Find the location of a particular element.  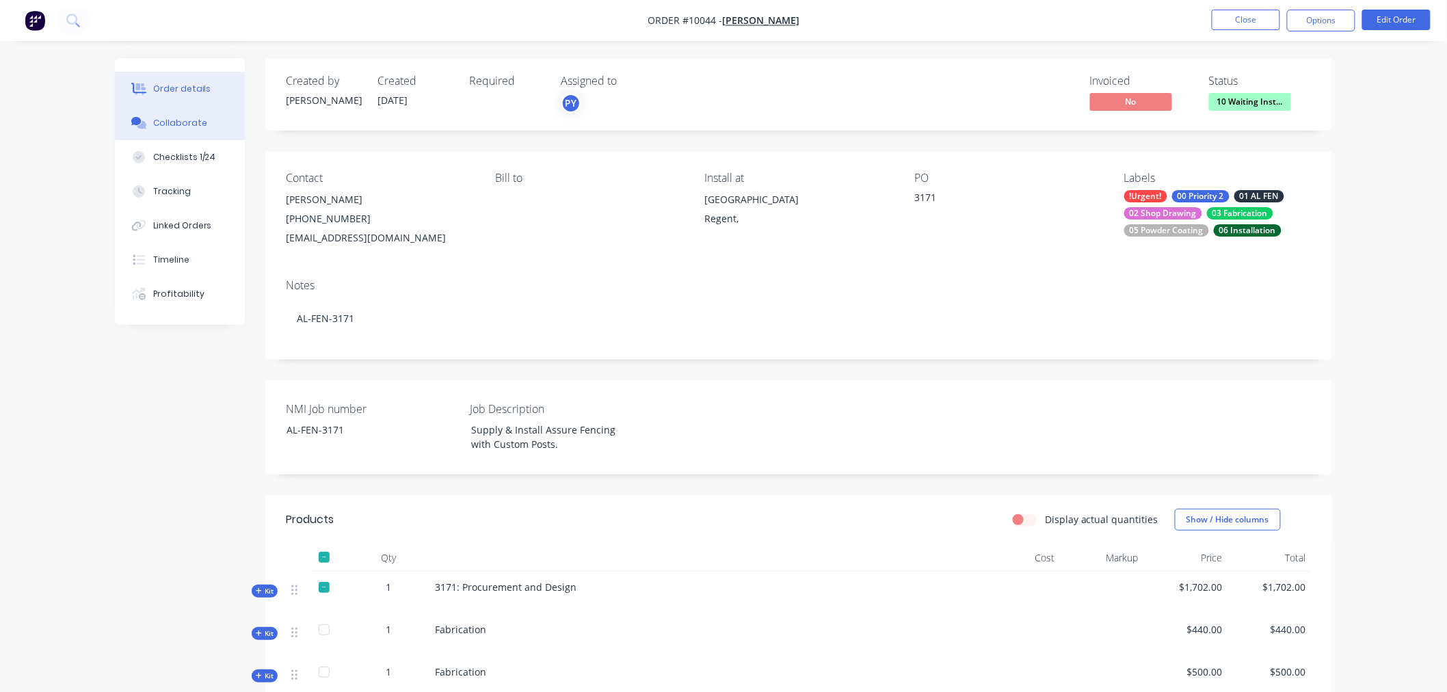

div: Invoiced is located at coordinates (1141, 81).